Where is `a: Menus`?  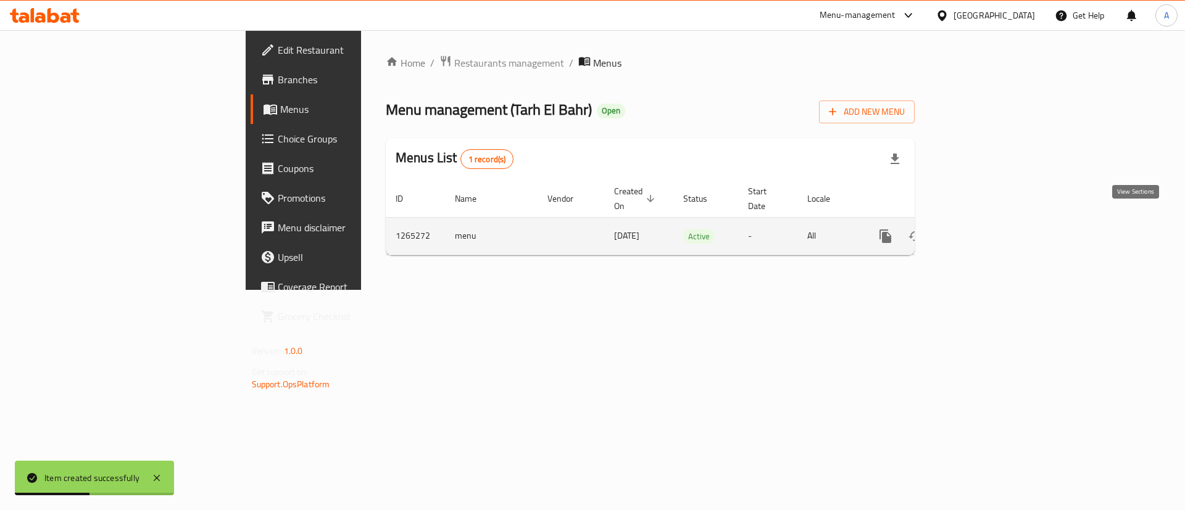
a: Menus is located at coordinates (347, 109).